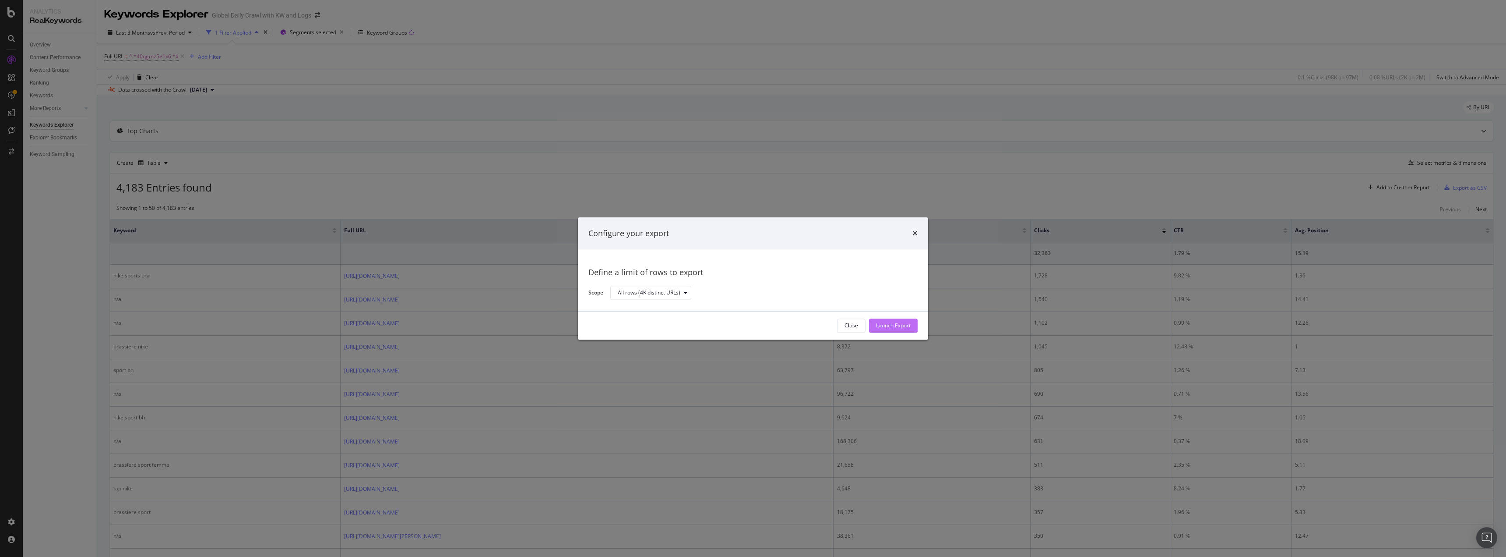 This screenshot has width=1506, height=557. What do you see at coordinates (596, 293) in the screenshot?
I see `label: Scope` at bounding box center [596, 293].